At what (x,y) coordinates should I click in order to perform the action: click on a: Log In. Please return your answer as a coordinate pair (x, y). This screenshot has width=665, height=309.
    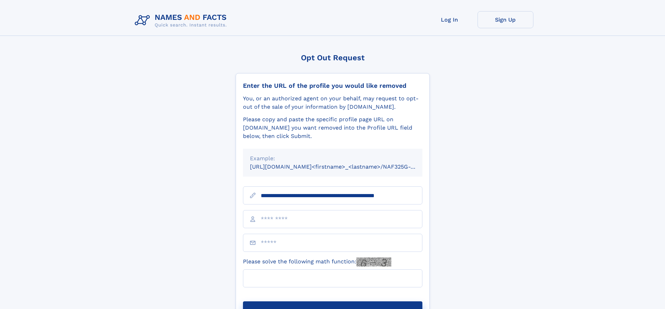
    Looking at the image, I should click on (449, 20).